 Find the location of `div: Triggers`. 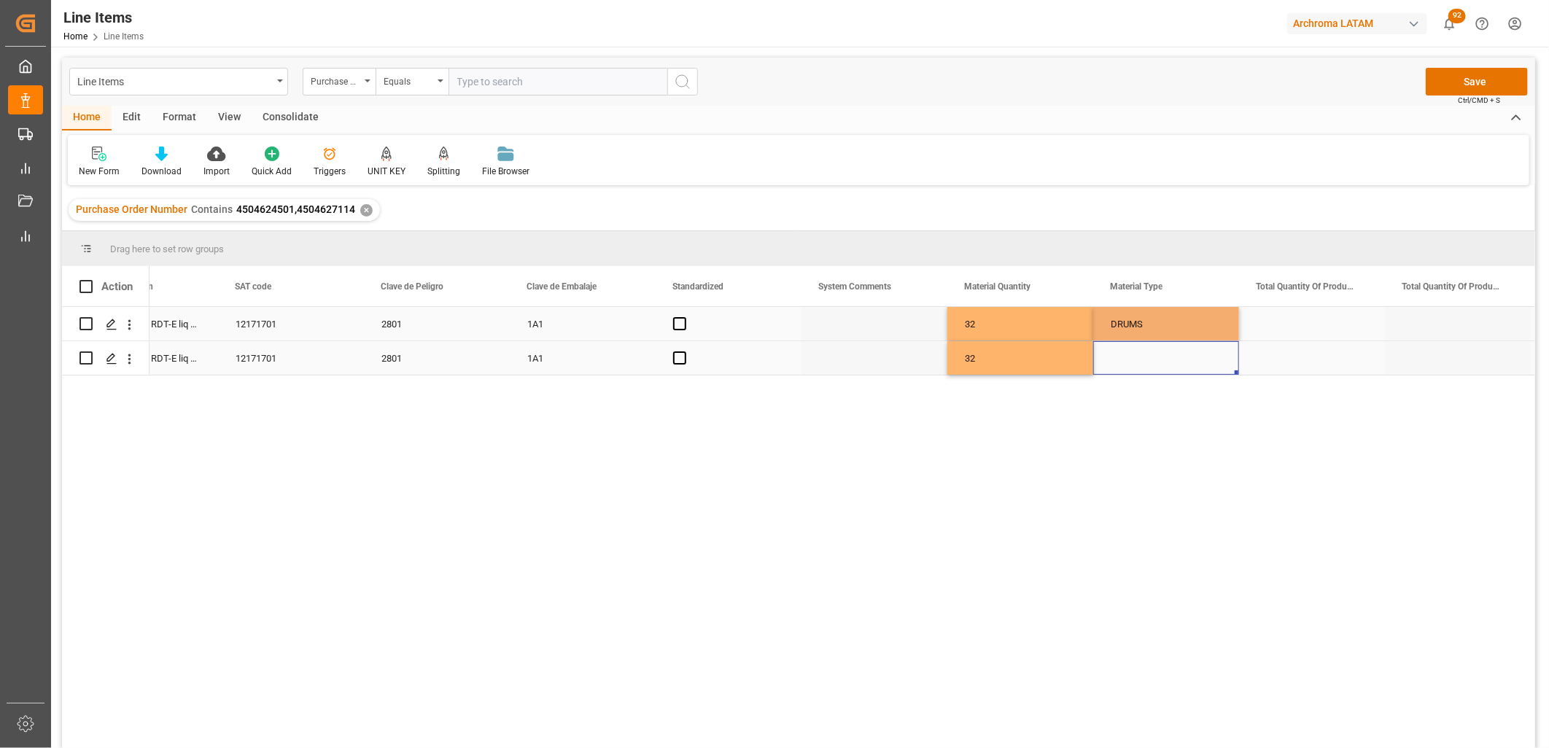

div: Triggers is located at coordinates (330, 171).